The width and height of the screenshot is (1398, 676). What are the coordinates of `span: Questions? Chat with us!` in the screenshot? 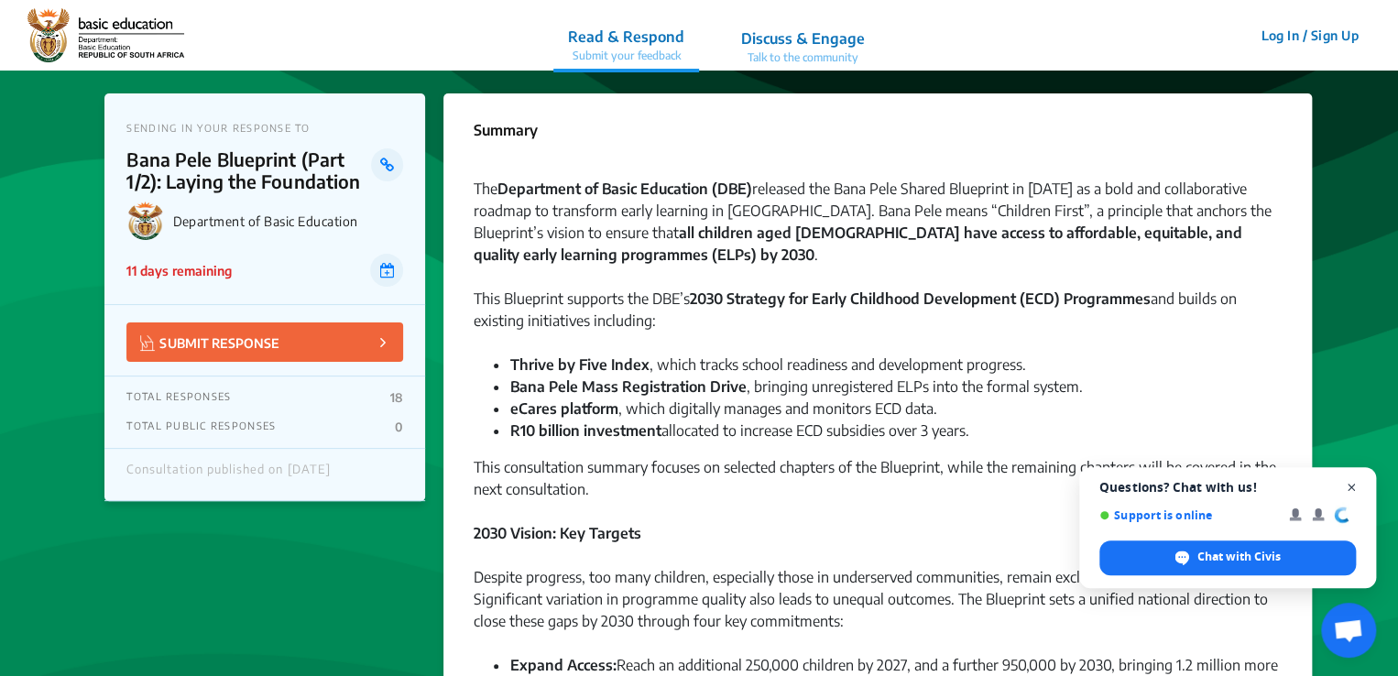 It's located at (1227, 487).